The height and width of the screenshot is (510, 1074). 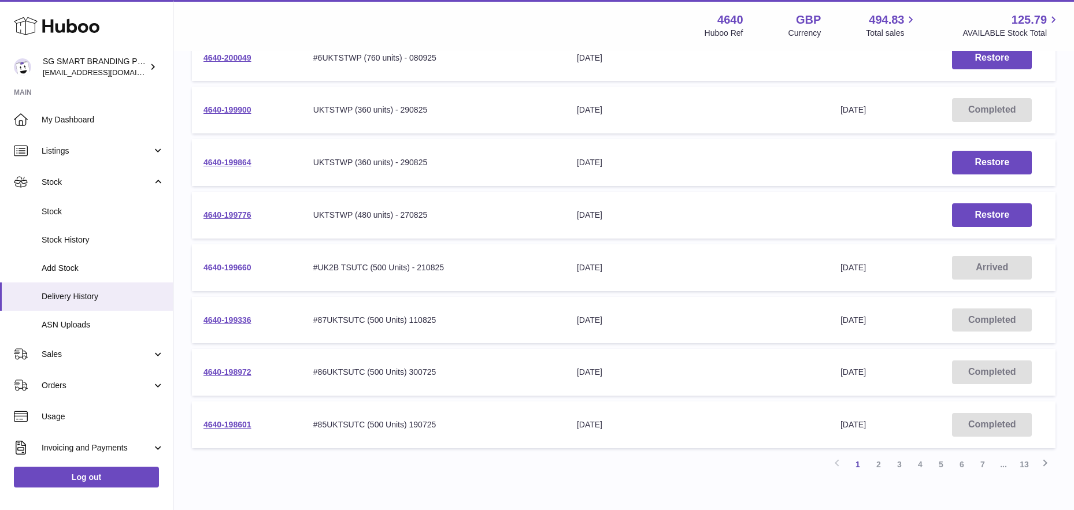 What do you see at coordinates (103, 417) in the screenshot?
I see `span: Usage` at bounding box center [103, 417].